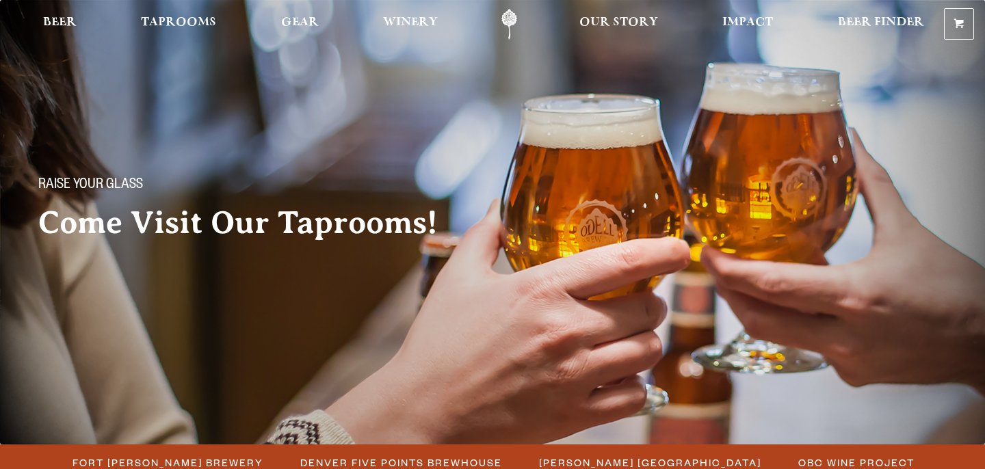 The height and width of the screenshot is (469, 985). Describe the element at coordinates (881, 24) in the screenshot. I see `a: Beer Finder` at that location.